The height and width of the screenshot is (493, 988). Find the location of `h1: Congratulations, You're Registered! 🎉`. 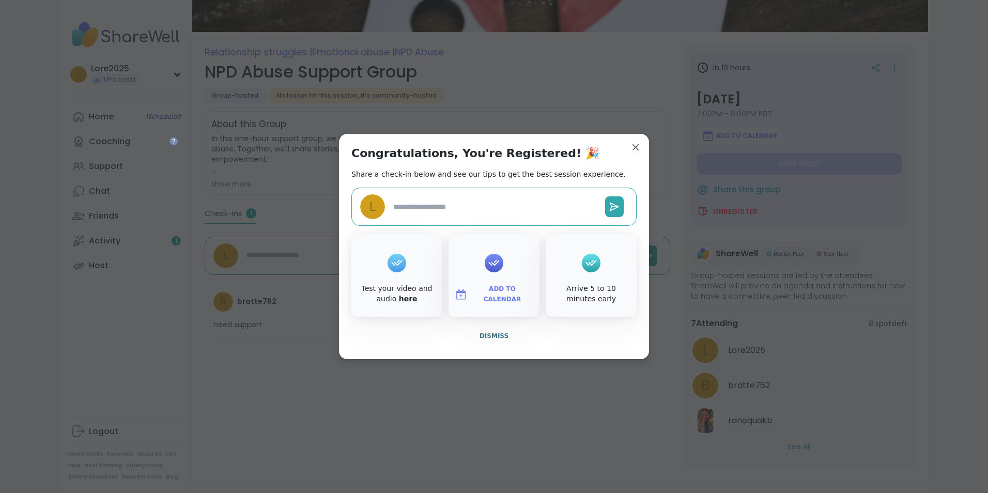

h1: Congratulations, You're Registered! 🎉 is located at coordinates (475, 154).